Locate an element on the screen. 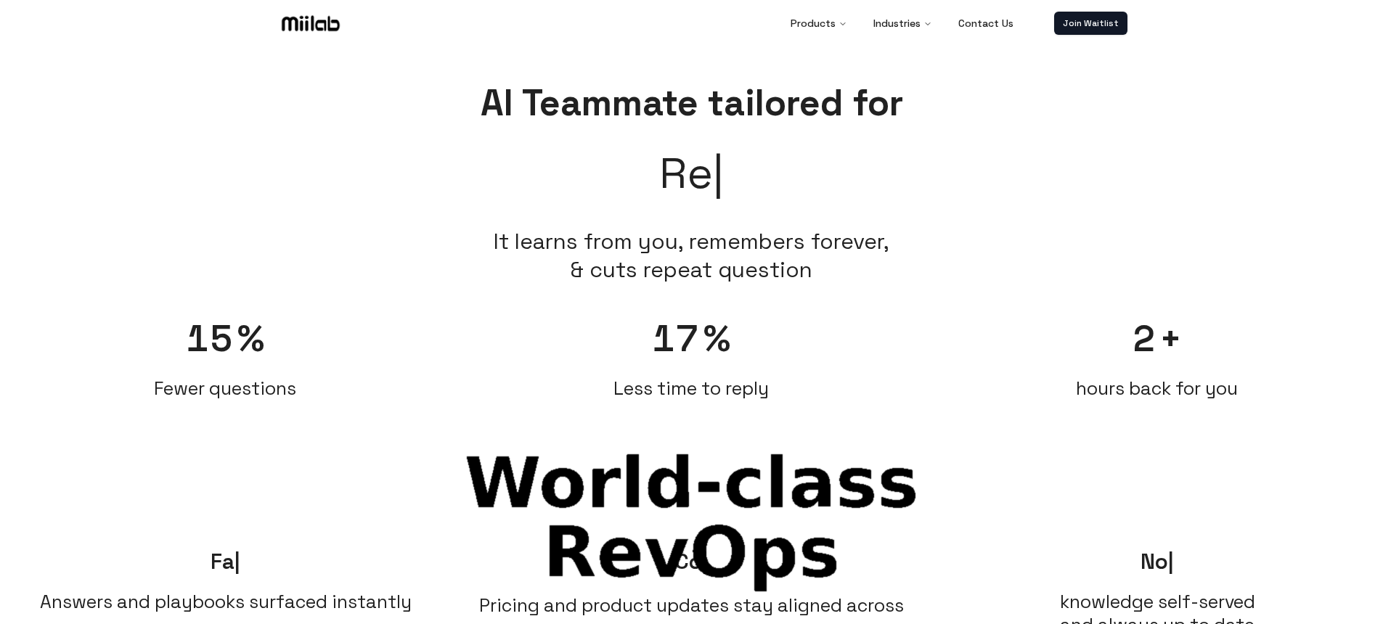 The height and width of the screenshot is (624, 1383). span: turbocharge sales is located at coordinates (692, 518).